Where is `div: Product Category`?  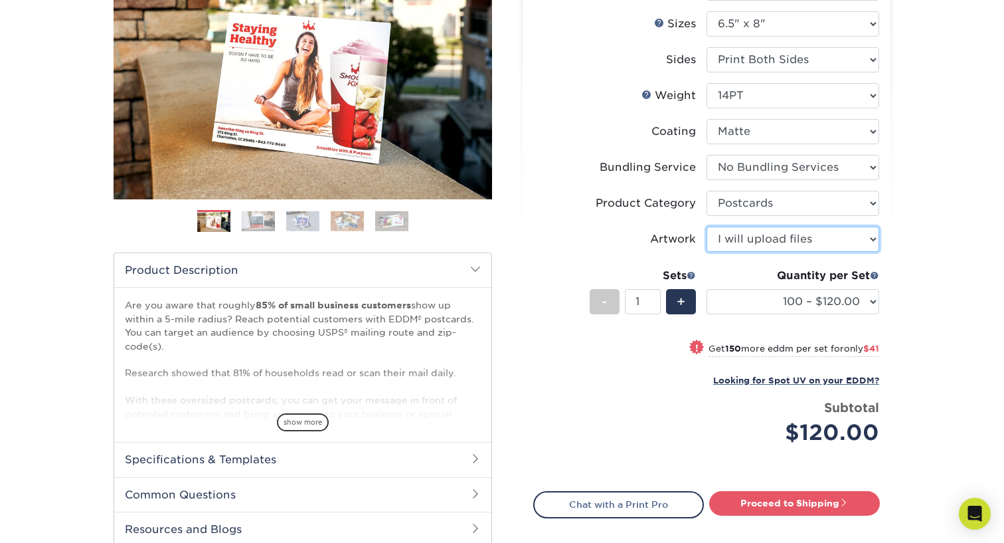 div: Product Category is located at coordinates (646, 203).